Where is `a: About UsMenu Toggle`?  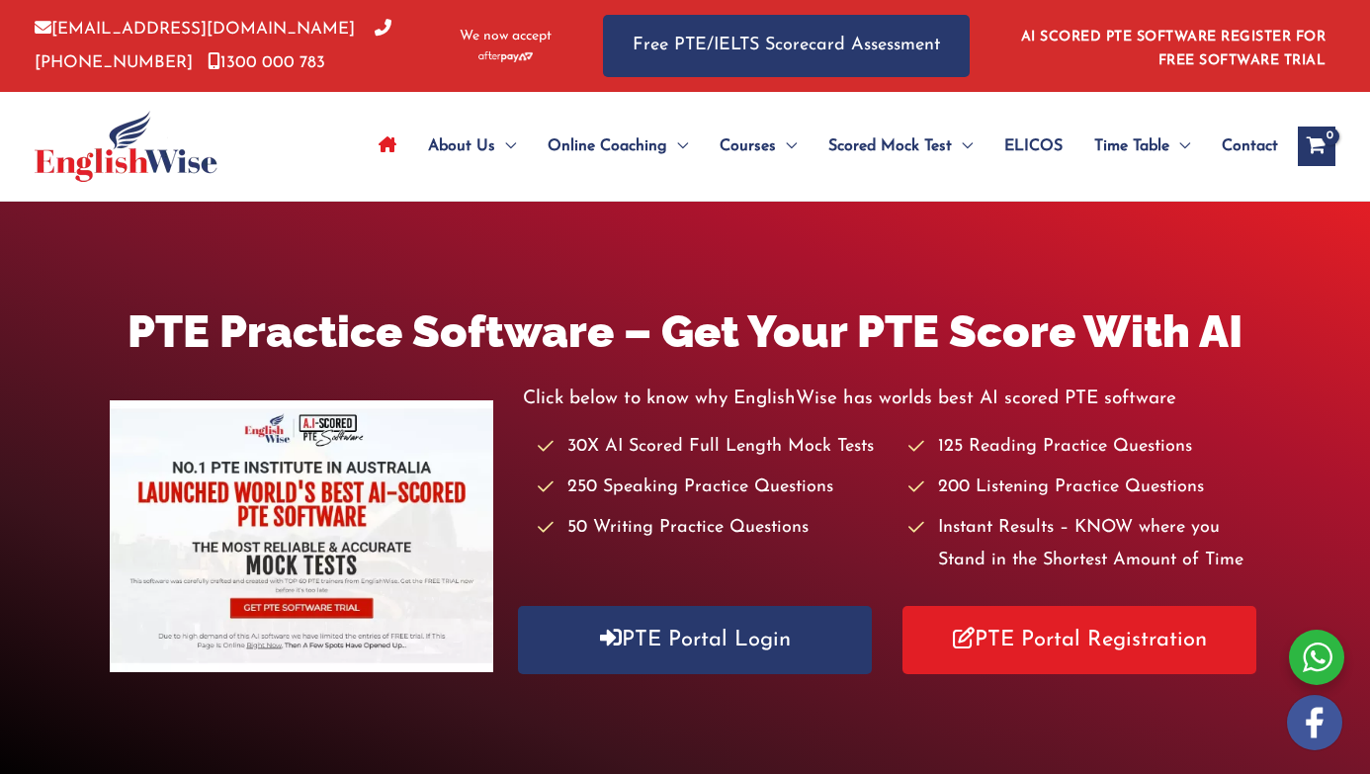
a: About UsMenu Toggle is located at coordinates (472, 146).